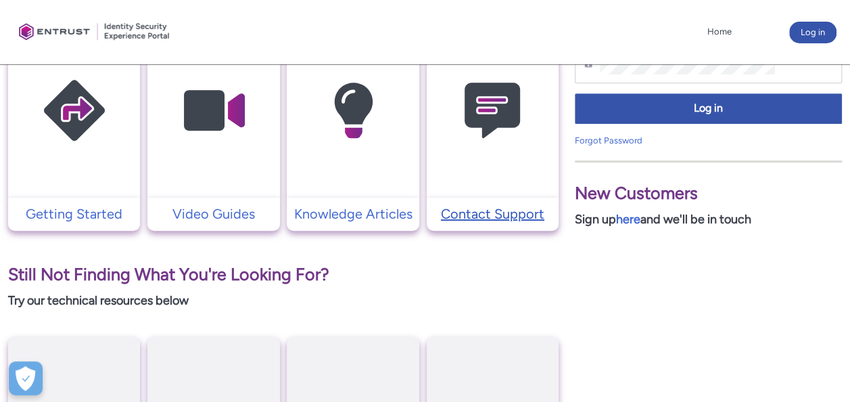 Image resolution: width=850 pixels, height=402 pixels. What do you see at coordinates (492, 110) in the screenshot?
I see `img: Contact Support` at bounding box center [492, 110].